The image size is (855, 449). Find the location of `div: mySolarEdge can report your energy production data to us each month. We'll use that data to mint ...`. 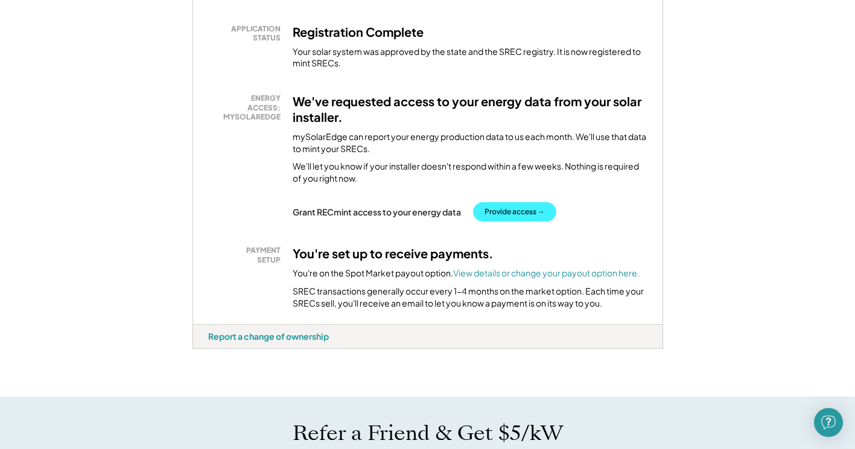

div: mySolarEdge can report your energy production data to us each month. We'll use that data to mint ... is located at coordinates (470, 142).